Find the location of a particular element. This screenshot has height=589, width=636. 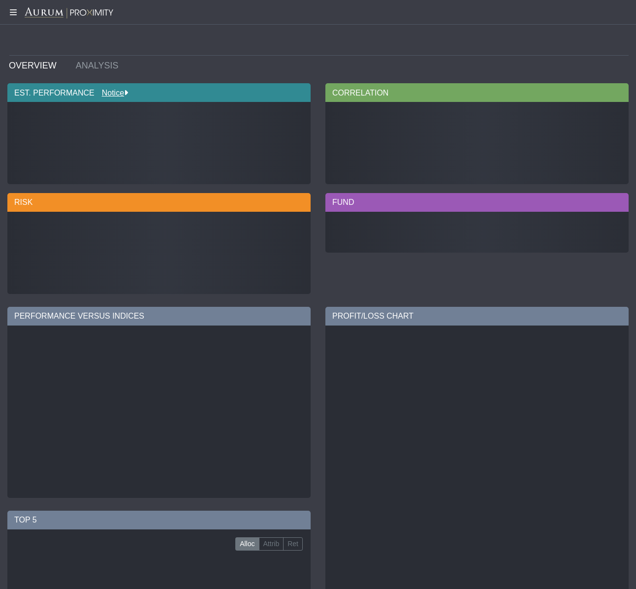

label: Ret is located at coordinates (293, 544).